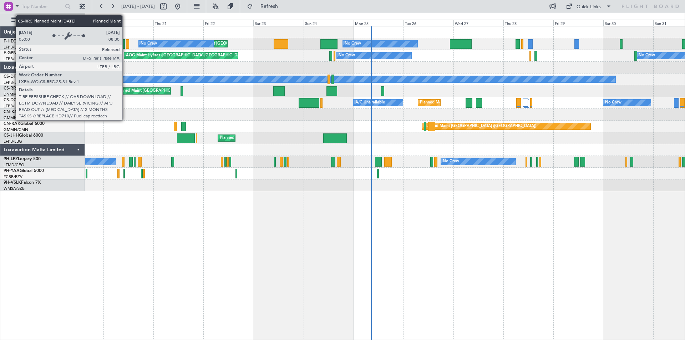 The image size is (685, 340). Describe the element at coordinates (22, 183) in the screenshot. I see `a: 9H-VSLKFalcon 7X` at that location.